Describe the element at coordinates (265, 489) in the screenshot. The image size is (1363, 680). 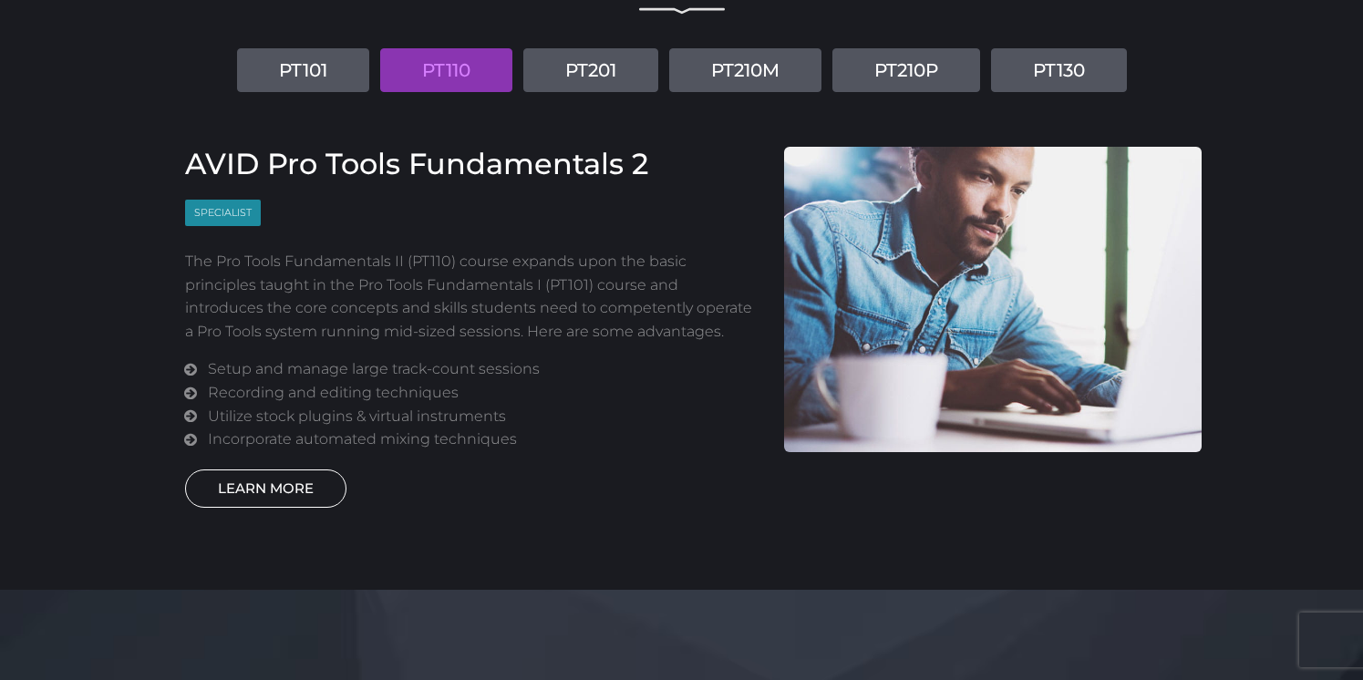
I see `a: LEARN MORE` at that location.